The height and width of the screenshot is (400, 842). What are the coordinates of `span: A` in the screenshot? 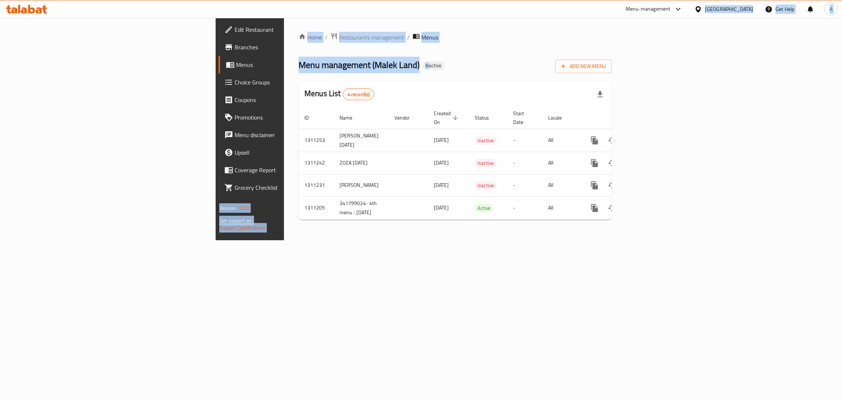 It's located at (831, 9).